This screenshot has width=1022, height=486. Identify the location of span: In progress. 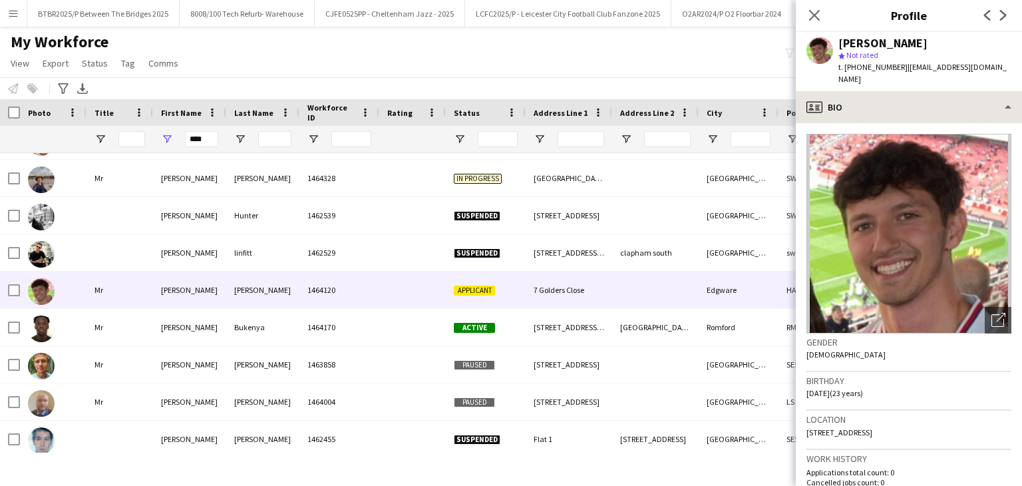
(478, 178).